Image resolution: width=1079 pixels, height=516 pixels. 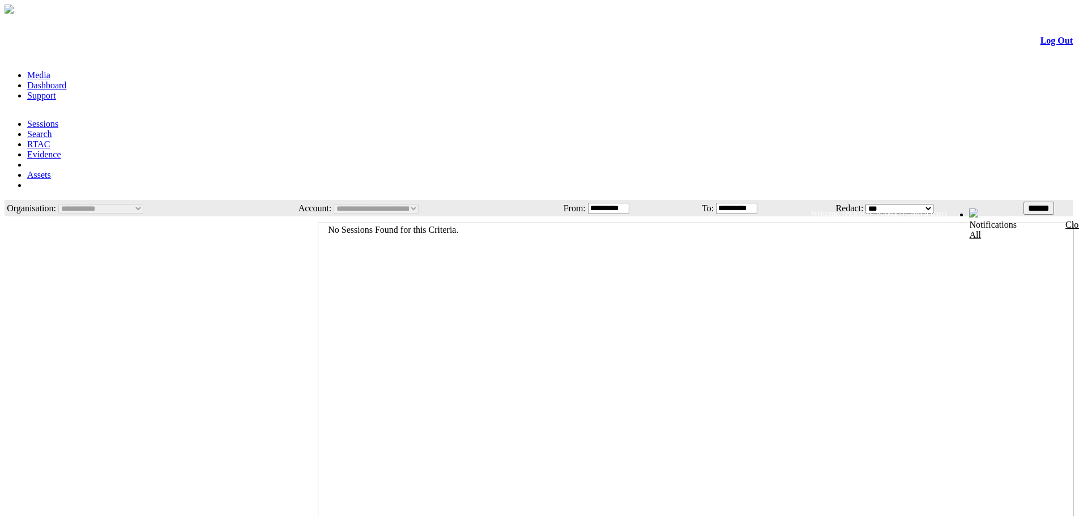 I want to click on a: Log Out, so click(x=1057, y=40).